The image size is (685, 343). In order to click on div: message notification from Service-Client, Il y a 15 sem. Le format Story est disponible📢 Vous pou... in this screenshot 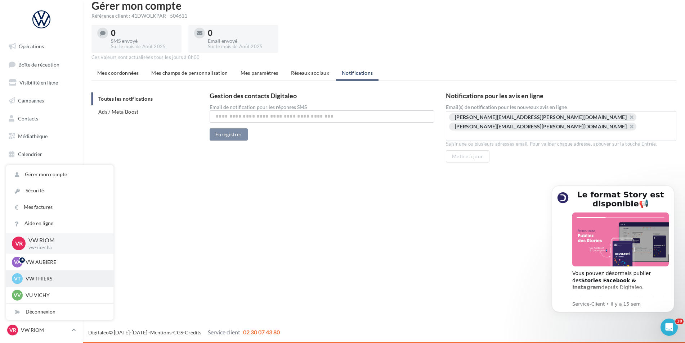, I will do `click(72, 74)`.